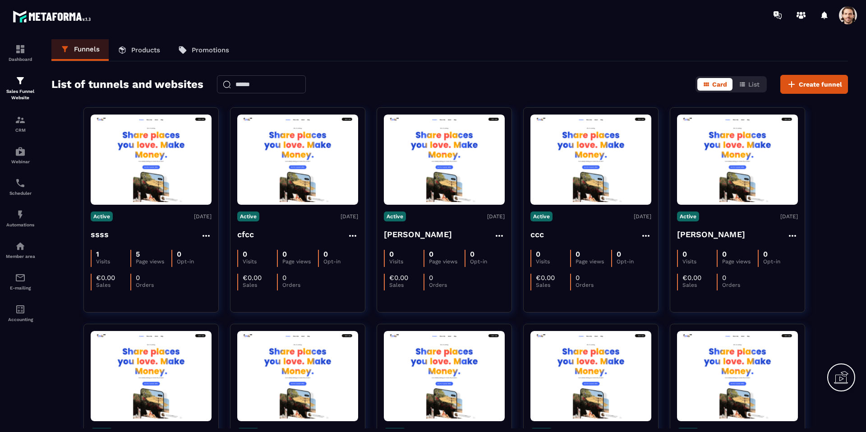 The width and height of the screenshot is (866, 432). What do you see at coordinates (20, 53) in the screenshot?
I see `a: formationformationDashboard` at bounding box center [20, 53].